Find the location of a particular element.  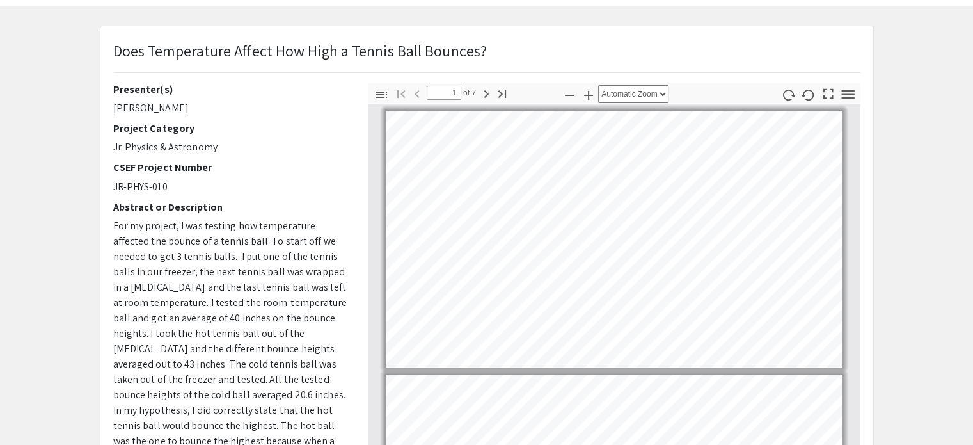

h2: CSEF Project Number is located at coordinates (231, 167).